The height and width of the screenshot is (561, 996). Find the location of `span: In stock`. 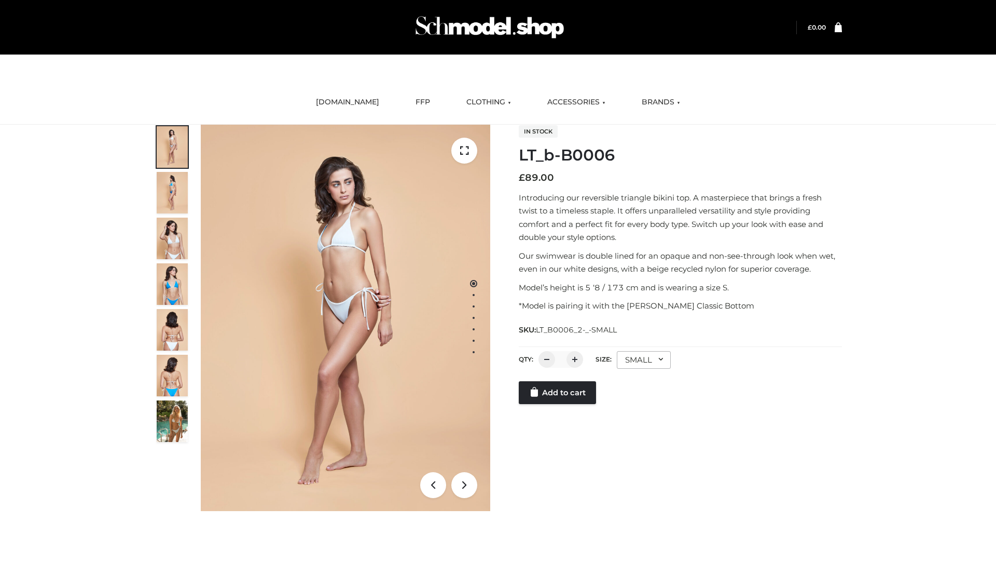

span: In stock is located at coordinates (538, 131).